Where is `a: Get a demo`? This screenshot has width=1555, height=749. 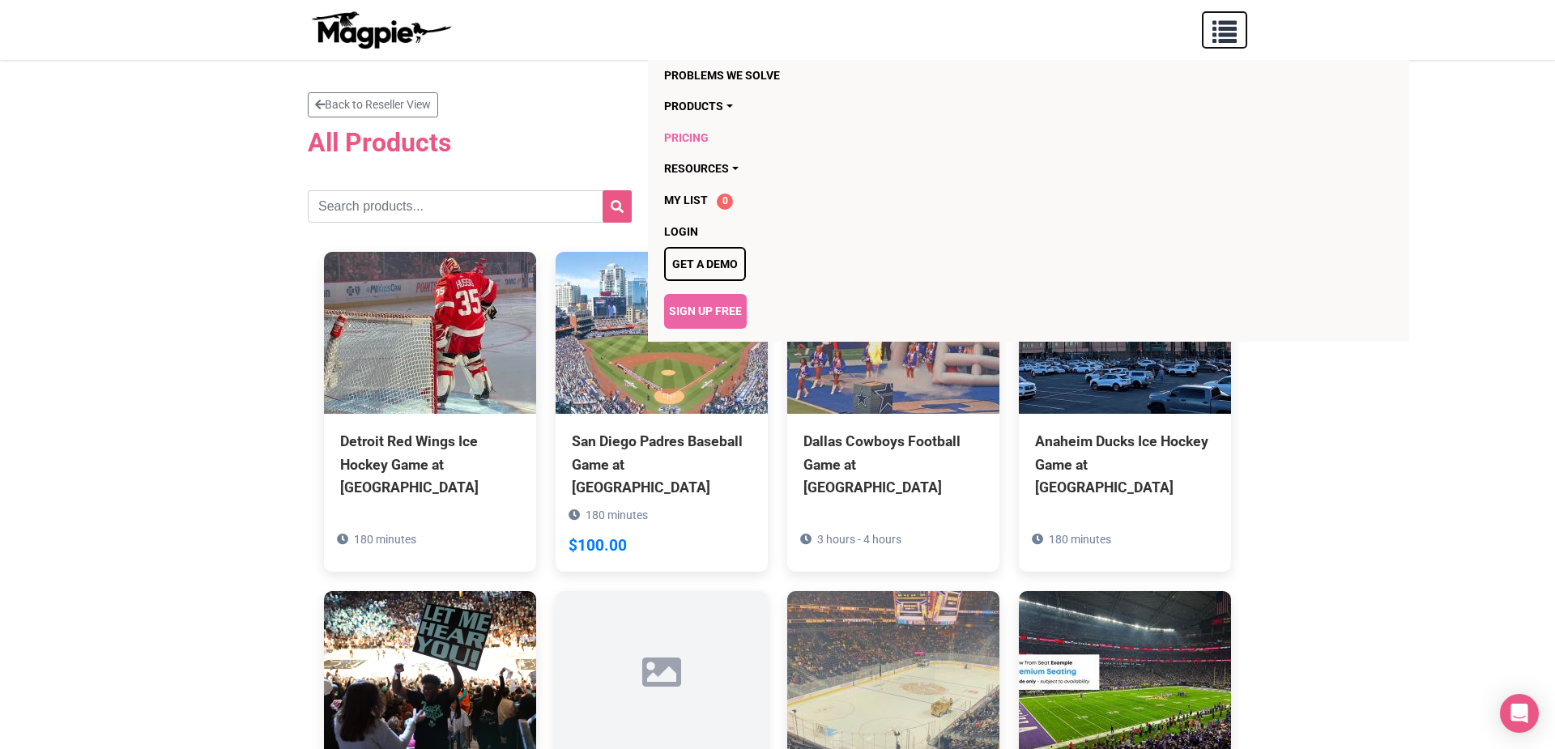 a: Get a demo is located at coordinates (705, 264).